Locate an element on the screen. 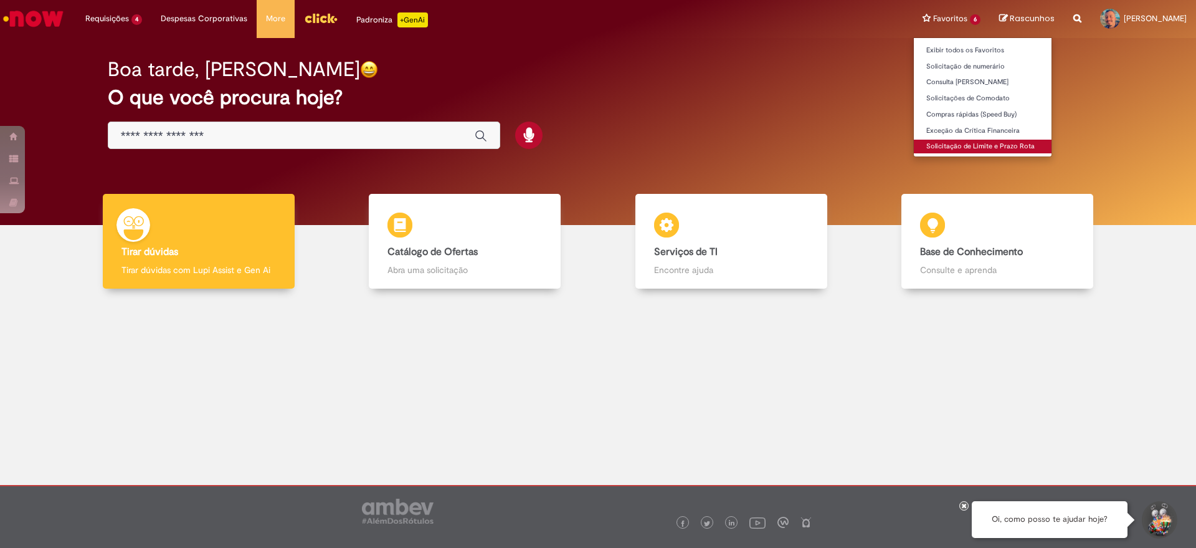 Image resolution: width=1196 pixels, height=548 pixels. div: Padroniza is located at coordinates (392, 20).